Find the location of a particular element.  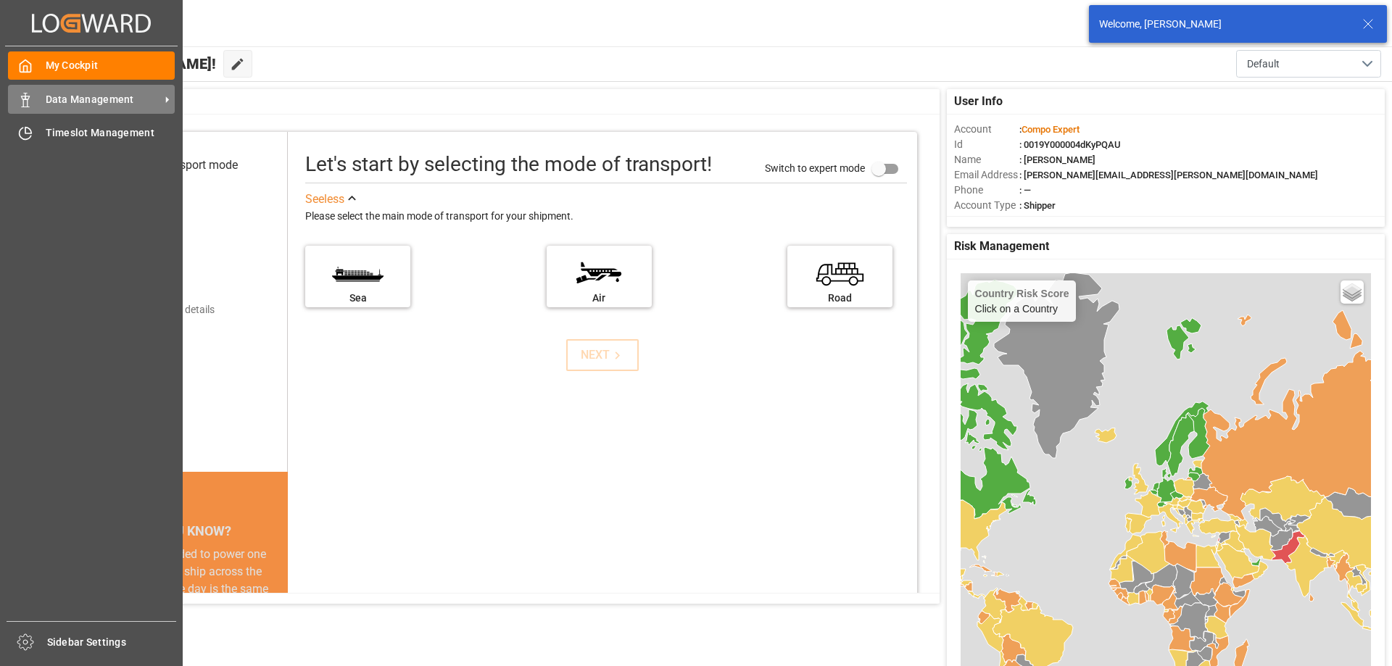

div: Sea is located at coordinates (357, 298).